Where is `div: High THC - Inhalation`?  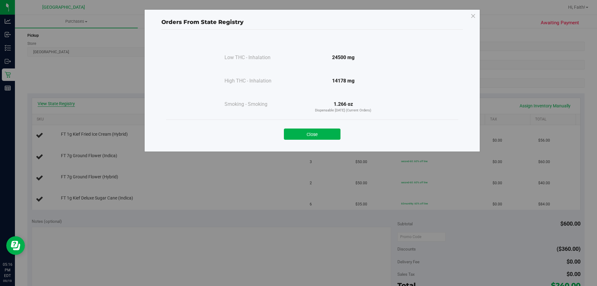 div: High THC - Inhalation is located at coordinates (256, 81).